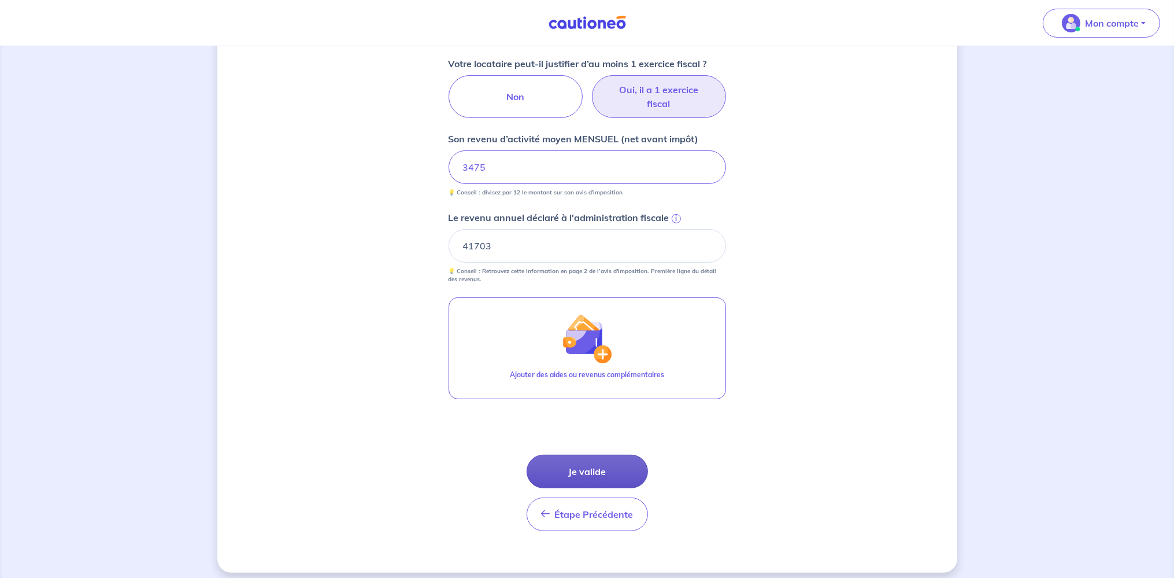  I want to click on img: illu_wallet.svg, so click(587, 338).